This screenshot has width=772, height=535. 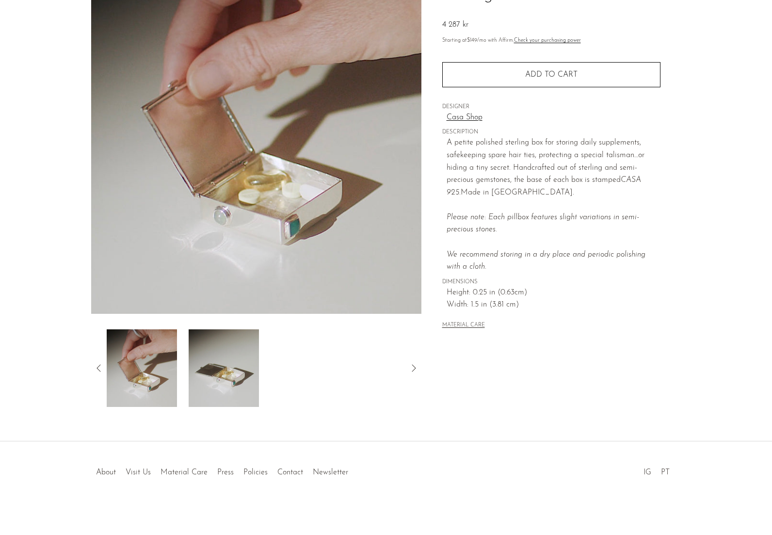 What do you see at coordinates (544, 186) in the screenshot?
I see `em: CASA 925.` at bounding box center [544, 186].